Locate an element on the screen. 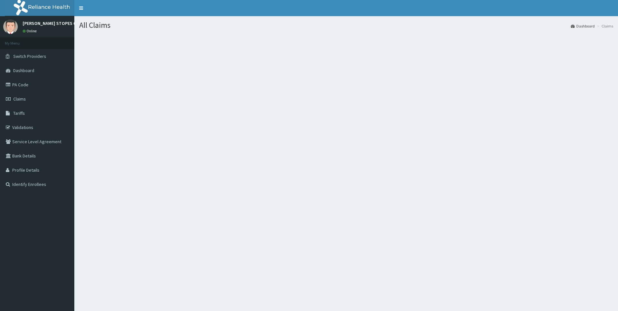 The image size is (618, 311). span: Switch Providers is located at coordinates (30, 56).